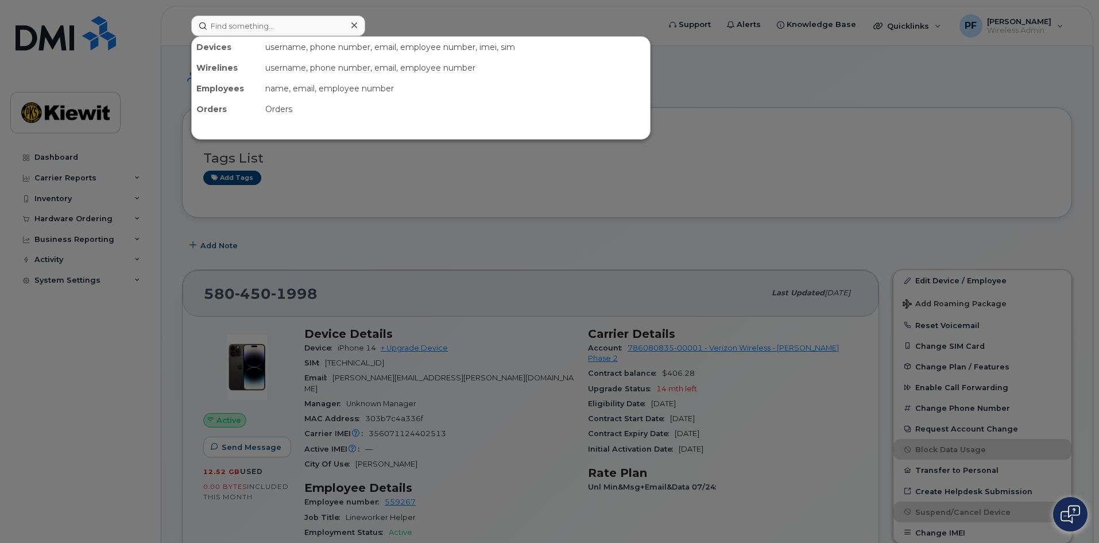 This screenshot has height=543, width=1099. I want to click on div: Employees, so click(226, 88).